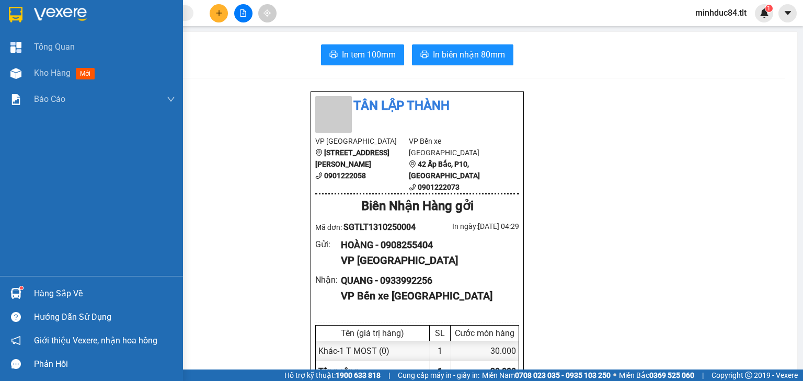 The height and width of the screenshot is (381, 803). What do you see at coordinates (338, 371) in the screenshot?
I see `span: Tổng cộng` at bounding box center [338, 371].